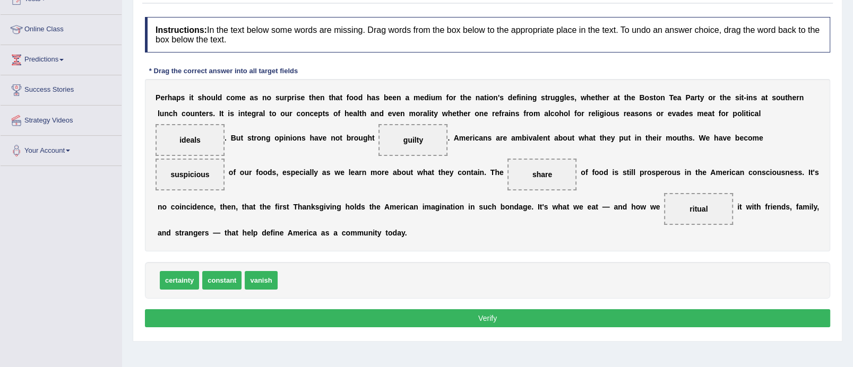 This screenshot has width=853, height=367. Describe the element at coordinates (584, 98) in the screenshot. I see `b: w` at that location.